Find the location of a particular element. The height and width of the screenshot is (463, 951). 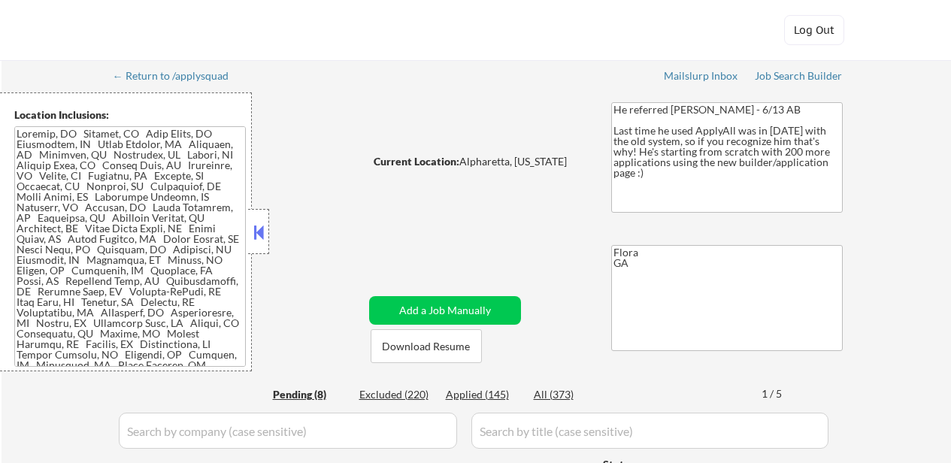

div: Excluded (220) is located at coordinates (397, 395).